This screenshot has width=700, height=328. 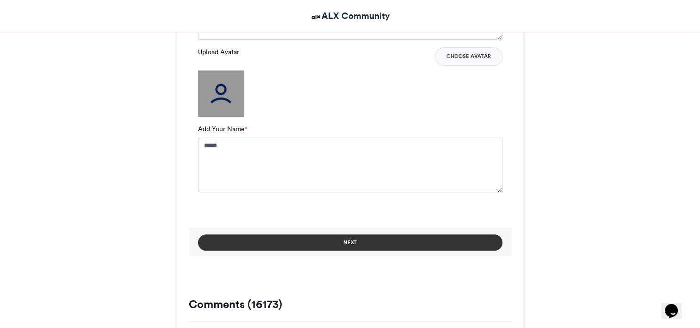 What do you see at coordinates (350, 304) in the screenshot?
I see `h3: Comments (16173)` at bounding box center [350, 304].